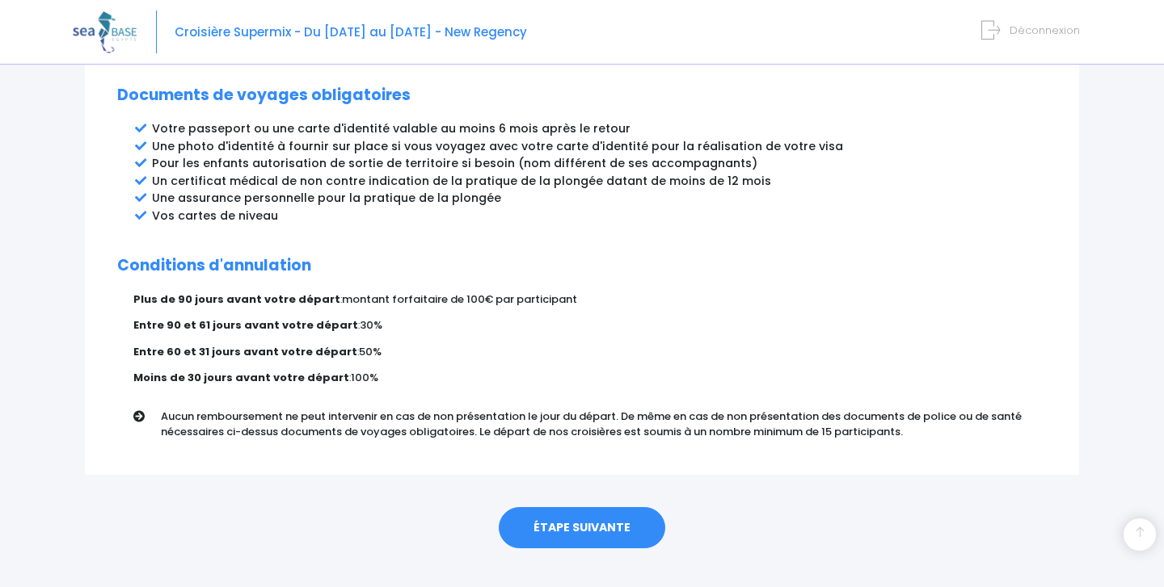 The width and height of the screenshot is (1164, 587). I want to click on strong: Entre 60 et 31 jours avant votre départ, so click(245, 351).